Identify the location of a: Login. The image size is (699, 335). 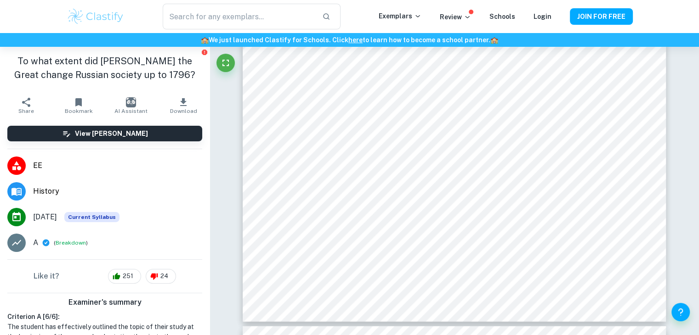
(542, 17).